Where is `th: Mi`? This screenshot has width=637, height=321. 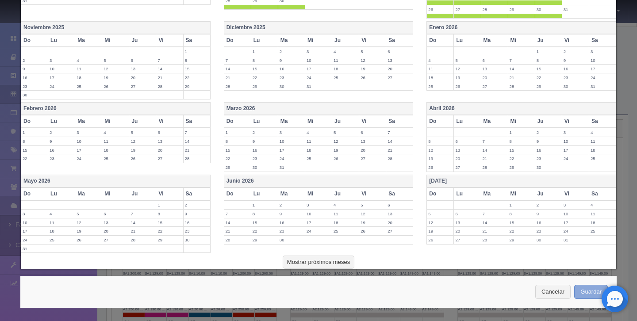
th: Mi is located at coordinates (318, 40).